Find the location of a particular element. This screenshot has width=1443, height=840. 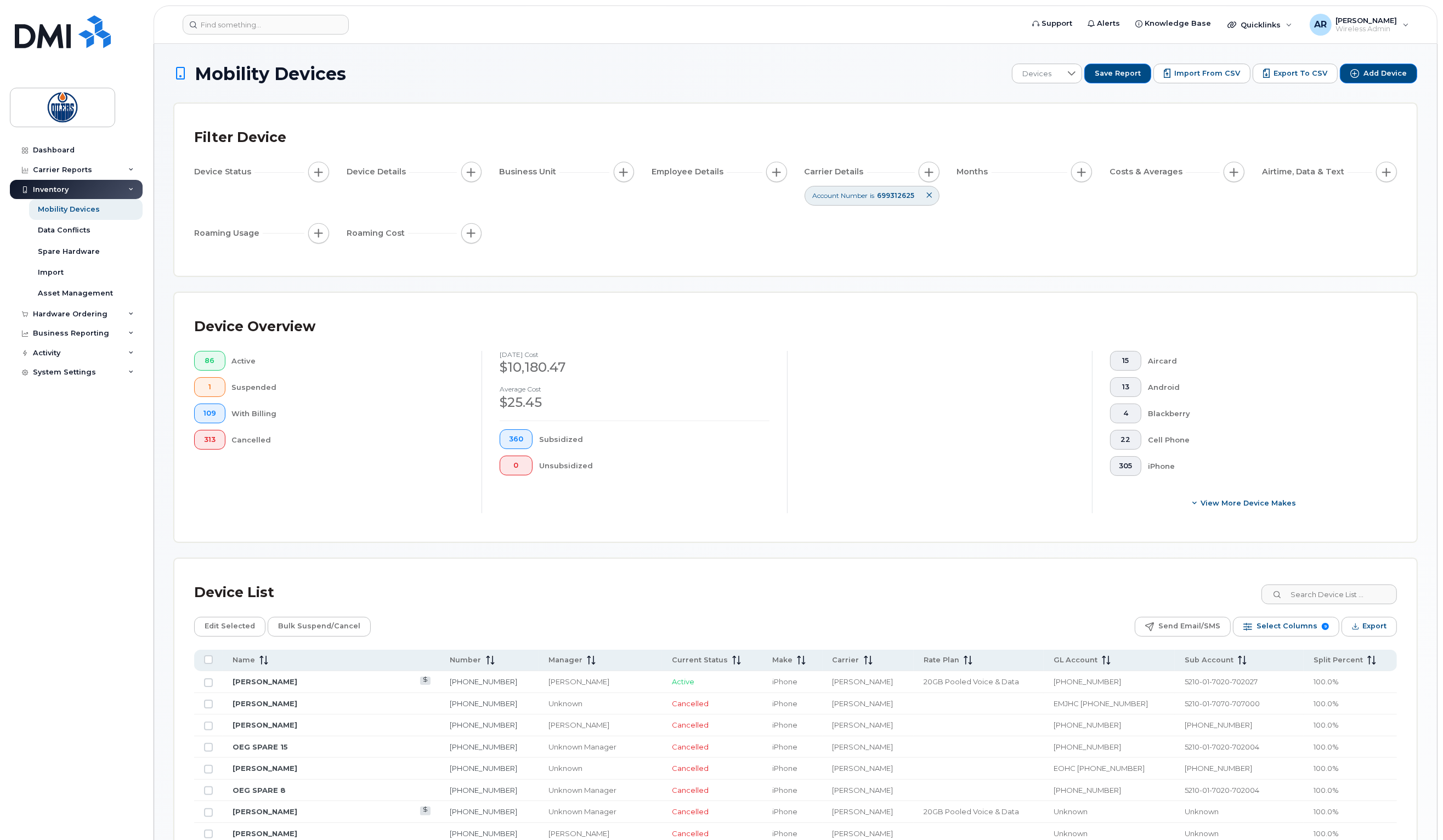

span: 86 is located at coordinates (210, 361).